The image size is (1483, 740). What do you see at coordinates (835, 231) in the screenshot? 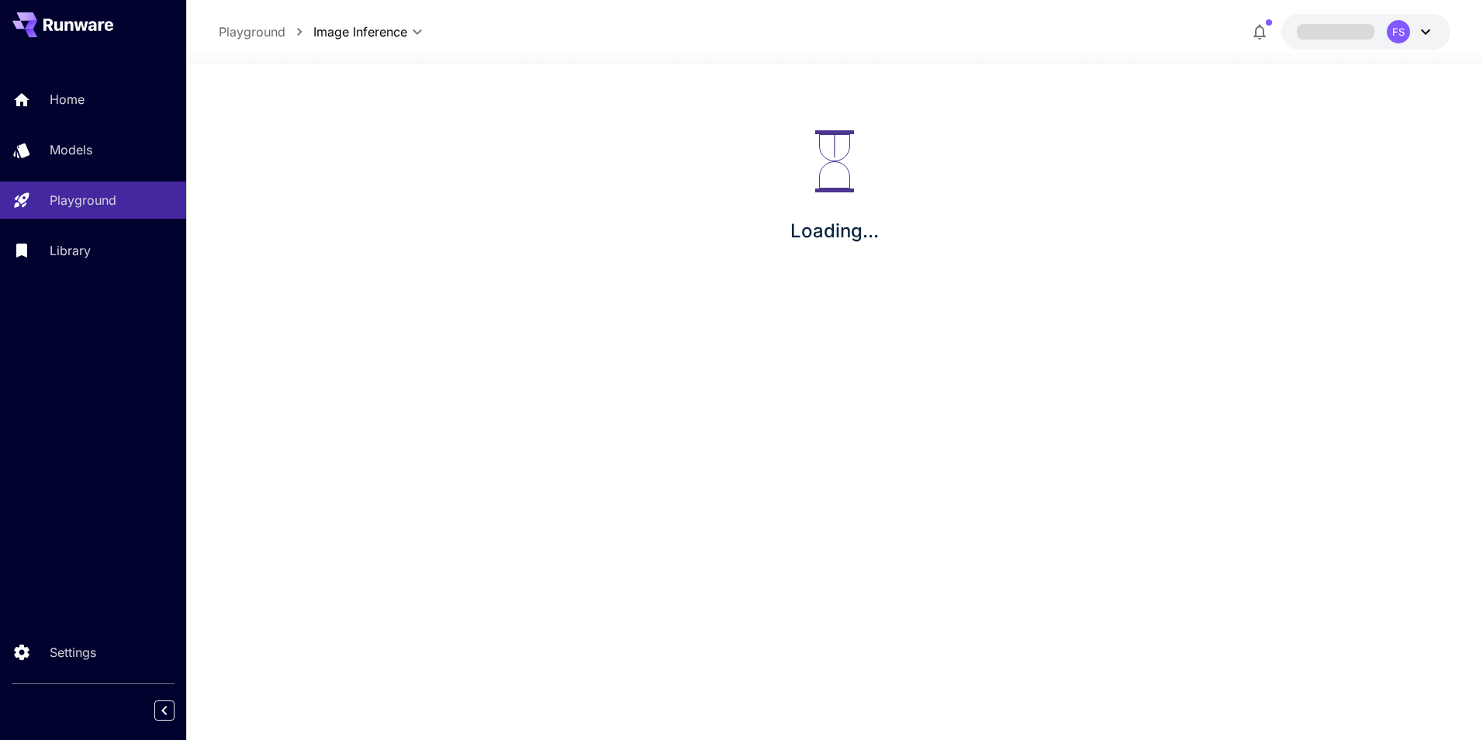
I see `p: Loading...` at bounding box center [835, 231].